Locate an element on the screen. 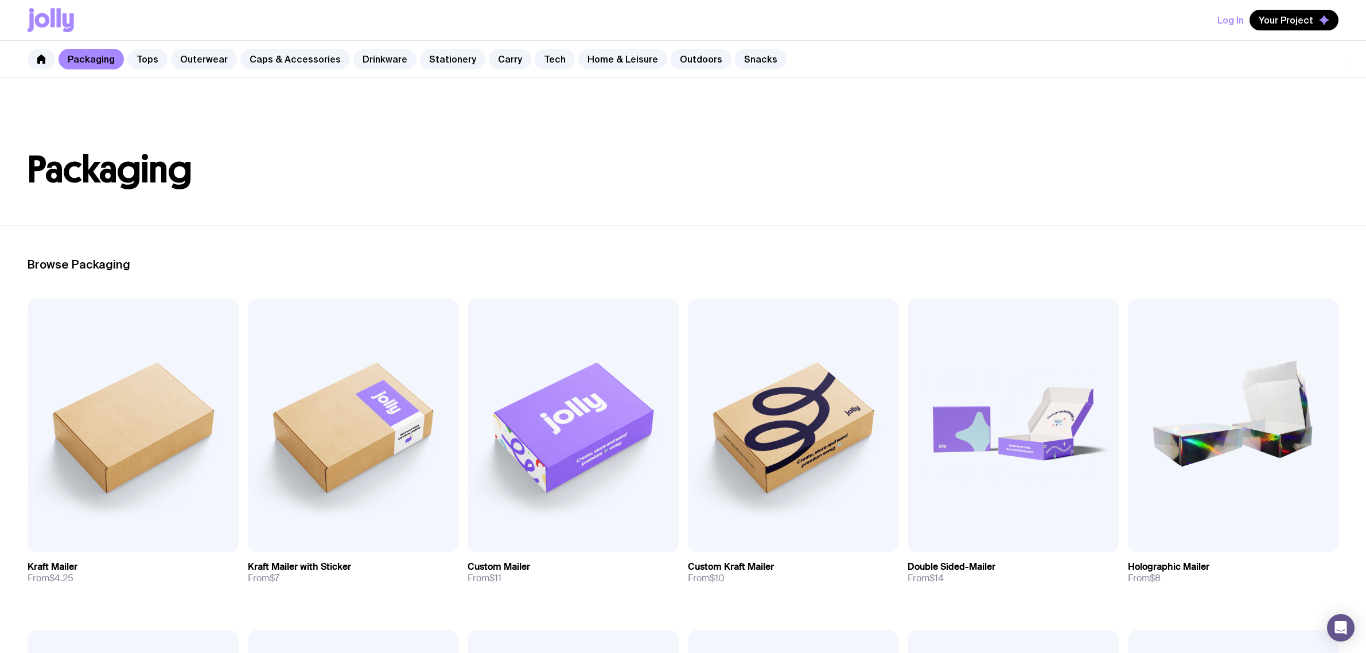 This screenshot has width=1366, height=653. h3: Holographic Mailer is located at coordinates (1168, 567).